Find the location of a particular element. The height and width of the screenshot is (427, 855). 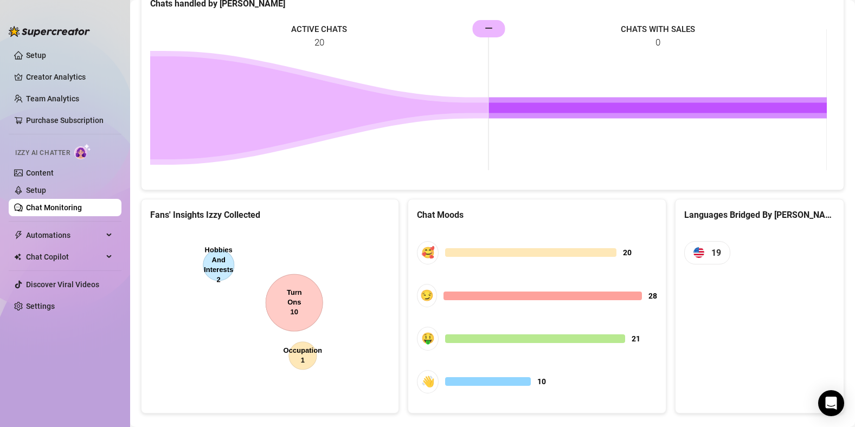

span: Automations is located at coordinates (64, 235).